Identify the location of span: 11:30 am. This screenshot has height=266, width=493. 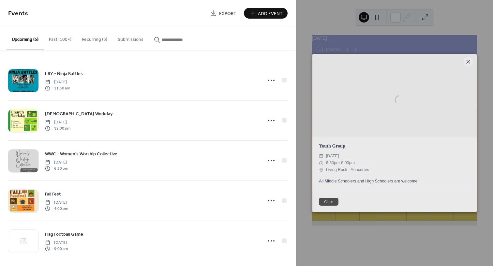
(57, 88).